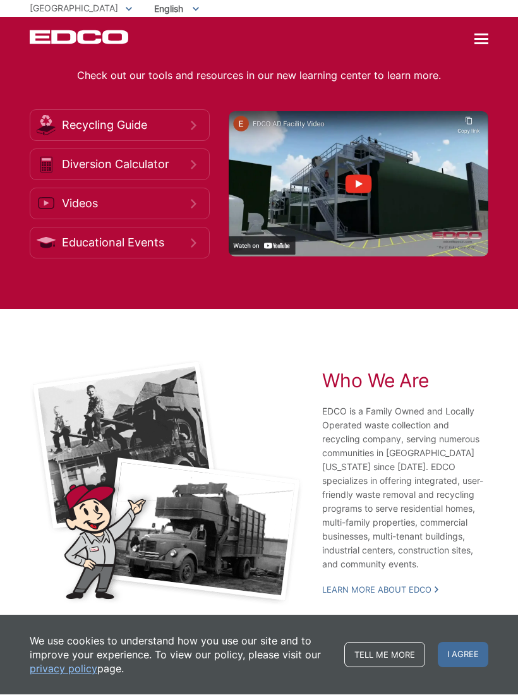 The width and height of the screenshot is (518, 695). What do you see at coordinates (166, 483) in the screenshot?
I see `img: Black and white photos of early garbage trucks` at bounding box center [166, 483].